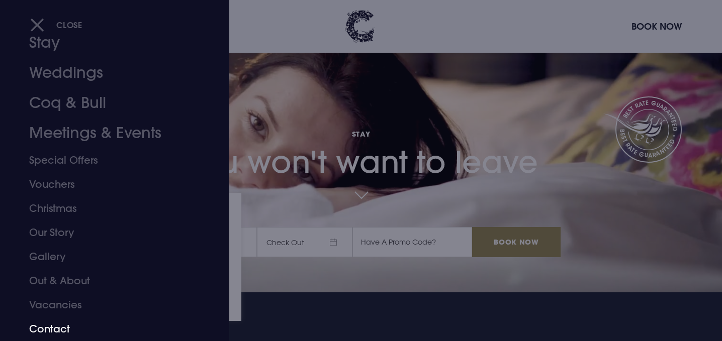  Describe the element at coordinates (109, 160) in the screenshot. I see `a: Special Offers` at that location.